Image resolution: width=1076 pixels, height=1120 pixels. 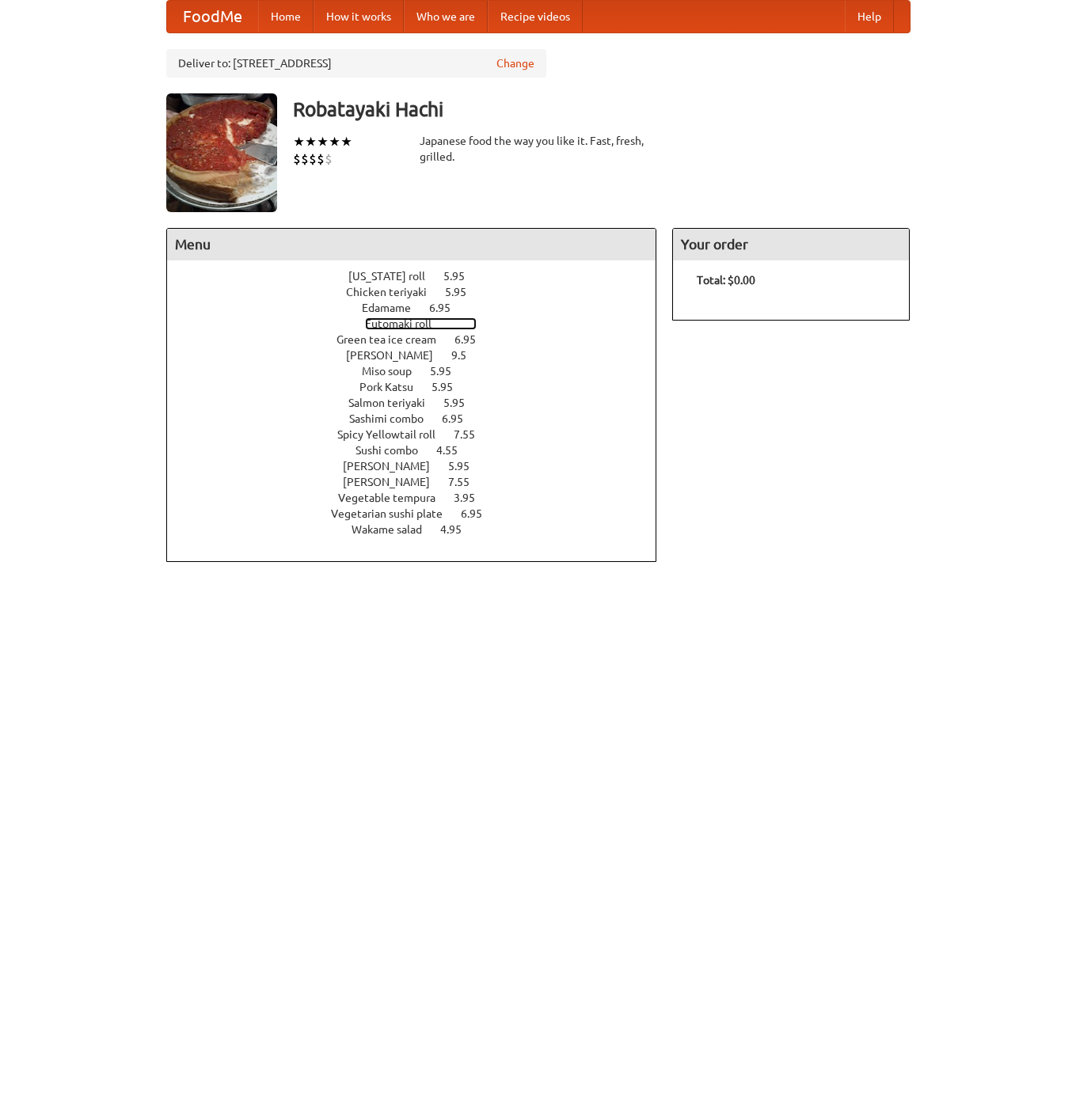 What do you see at coordinates (286, 17) in the screenshot?
I see `a: Home` at bounding box center [286, 17].